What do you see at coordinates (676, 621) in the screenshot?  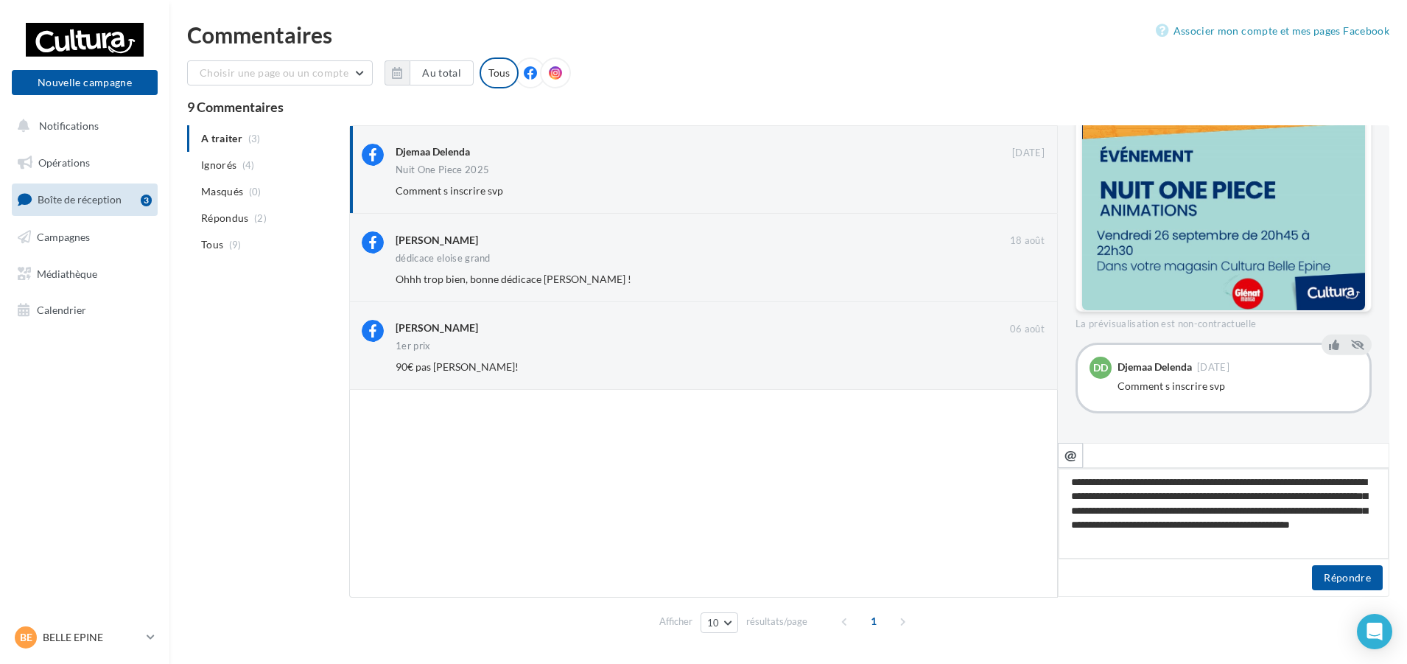 I see `span: Afficher` at bounding box center [676, 621].